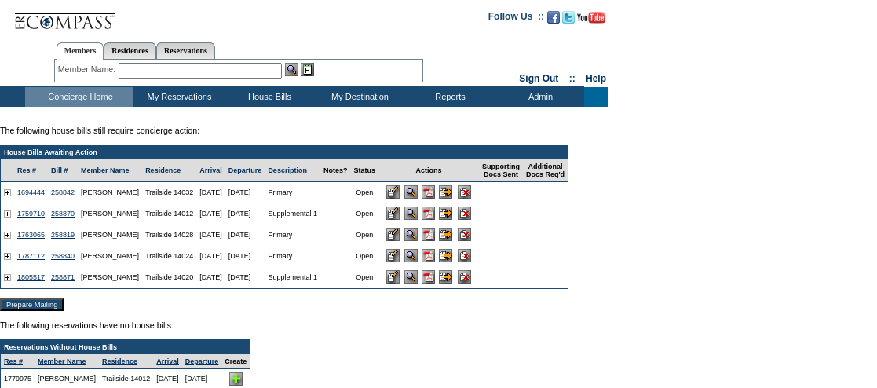  What do you see at coordinates (60, 170) in the screenshot?
I see `a: Bill #` at bounding box center [60, 170].